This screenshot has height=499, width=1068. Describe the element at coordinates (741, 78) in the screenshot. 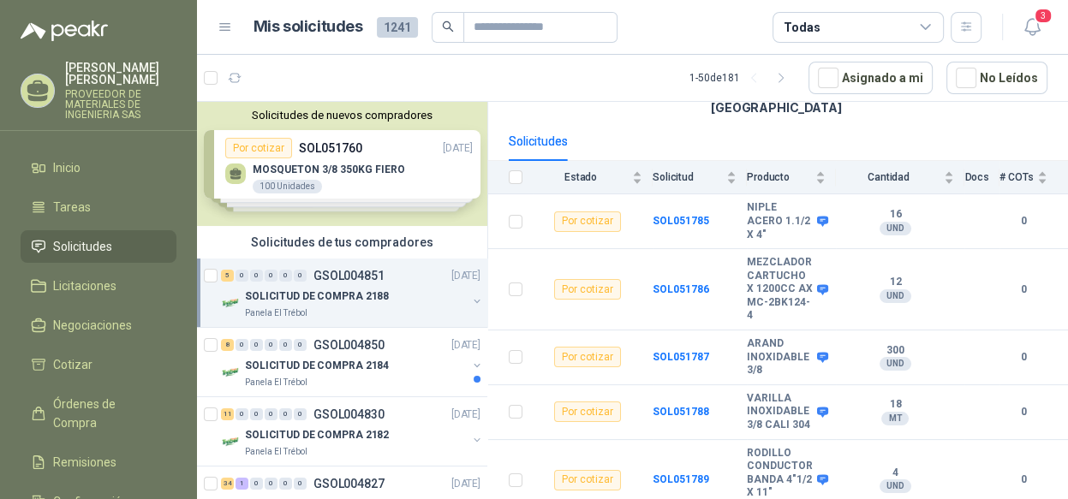

I see `div: 1 - 50 de 181` at that location.